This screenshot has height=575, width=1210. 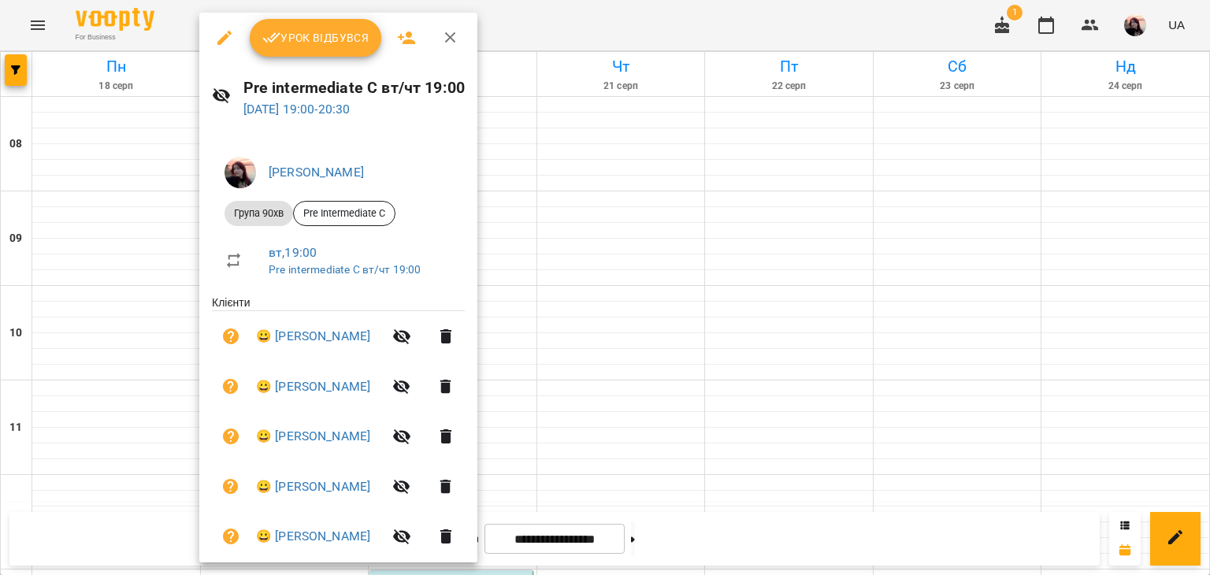 What do you see at coordinates (344, 214) in the screenshot?
I see `span: Pre Intermediate C` at bounding box center [344, 214].